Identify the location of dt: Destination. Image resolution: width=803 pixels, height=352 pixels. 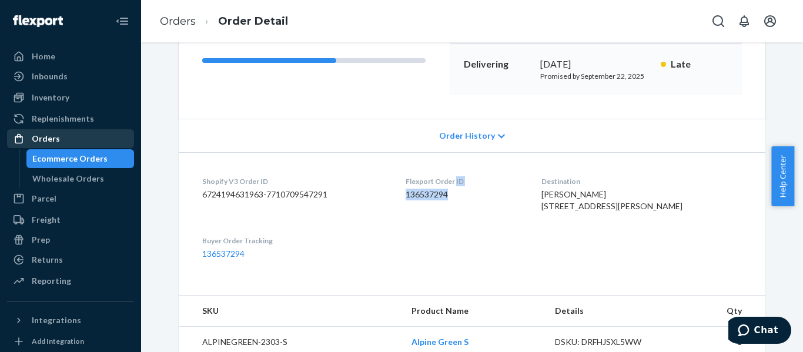
(641, 181).